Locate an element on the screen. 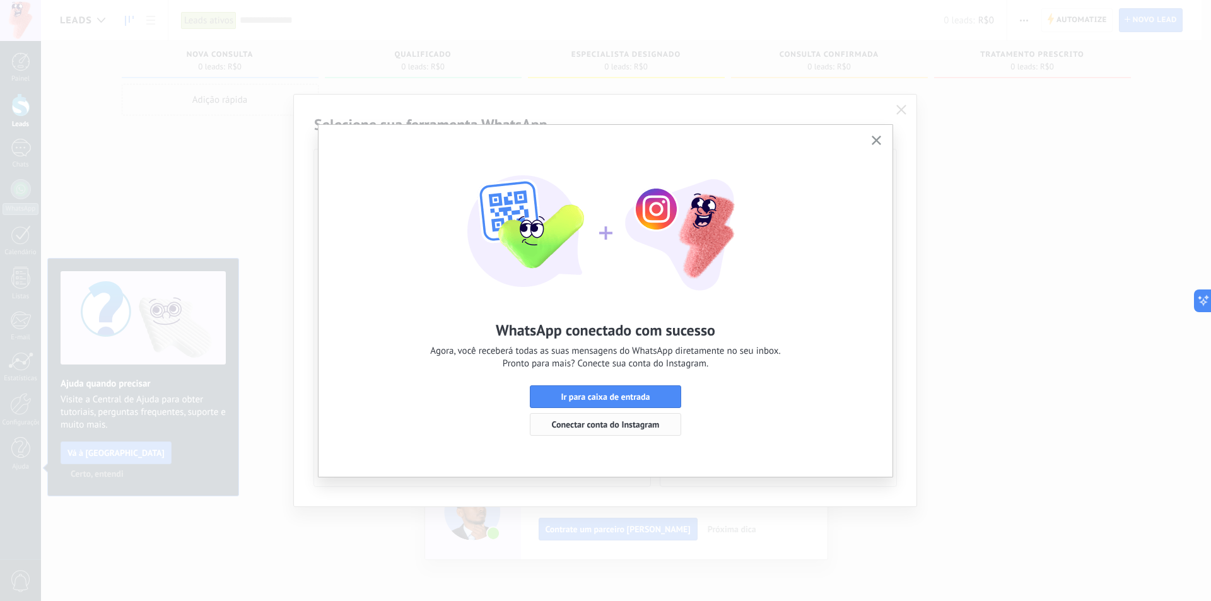 This screenshot has height=601, width=1211. span: Agora, você receberá todas as suas mensagens do WhatsApp diretamente no seu inbox. Pronto para ma... is located at coordinates (605, 357).